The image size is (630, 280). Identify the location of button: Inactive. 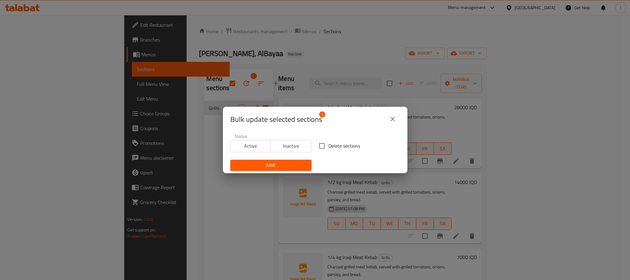
(291, 146).